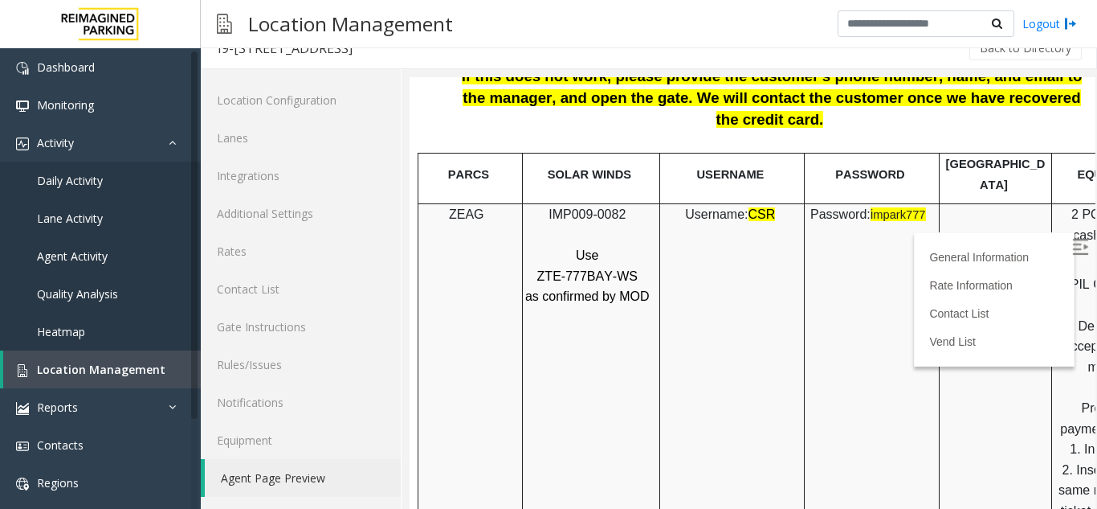  What do you see at coordinates (178, 178) in the screenshot?
I see `span: Use` at bounding box center [178, 178].